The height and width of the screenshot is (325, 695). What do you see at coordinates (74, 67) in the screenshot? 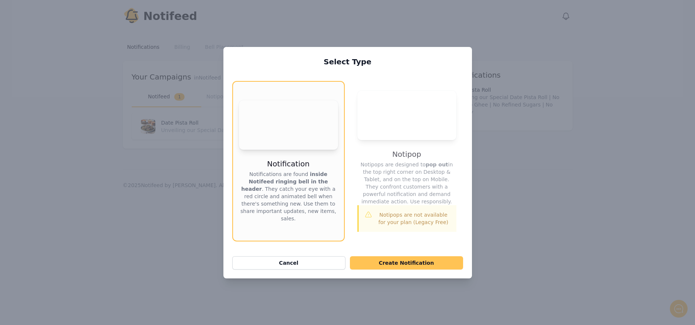
I see `h2: Don't see Notifeed in your header? Let me know and I'll set it up! ✅` at bounding box center [74, 67].